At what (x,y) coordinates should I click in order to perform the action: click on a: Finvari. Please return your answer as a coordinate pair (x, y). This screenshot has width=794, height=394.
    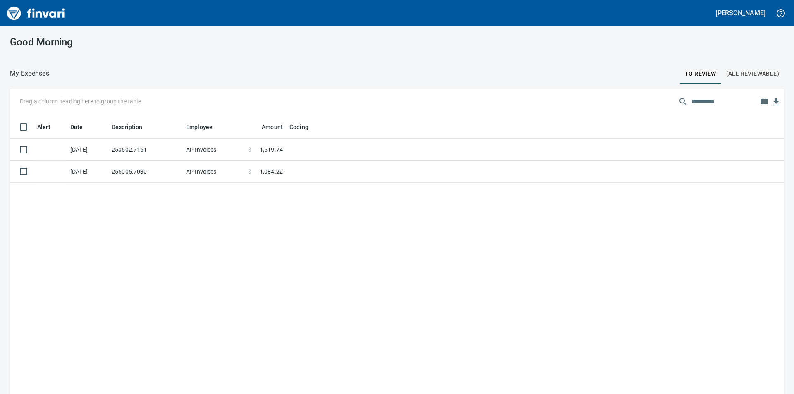
    Looking at the image, I should click on (36, 13).